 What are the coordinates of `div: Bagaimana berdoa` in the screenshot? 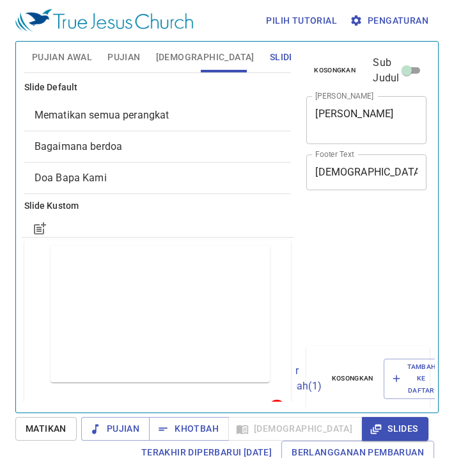 It's located at (158, 147).